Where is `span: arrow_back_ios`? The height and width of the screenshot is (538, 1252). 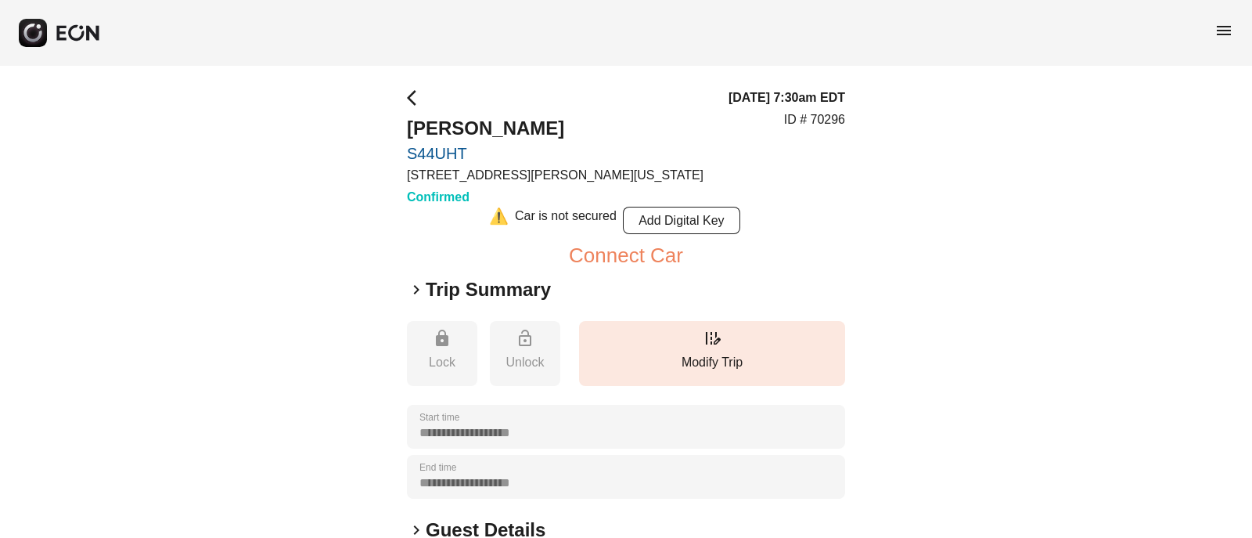
span: arrow_back_ios is located at coordinates (416, 98).